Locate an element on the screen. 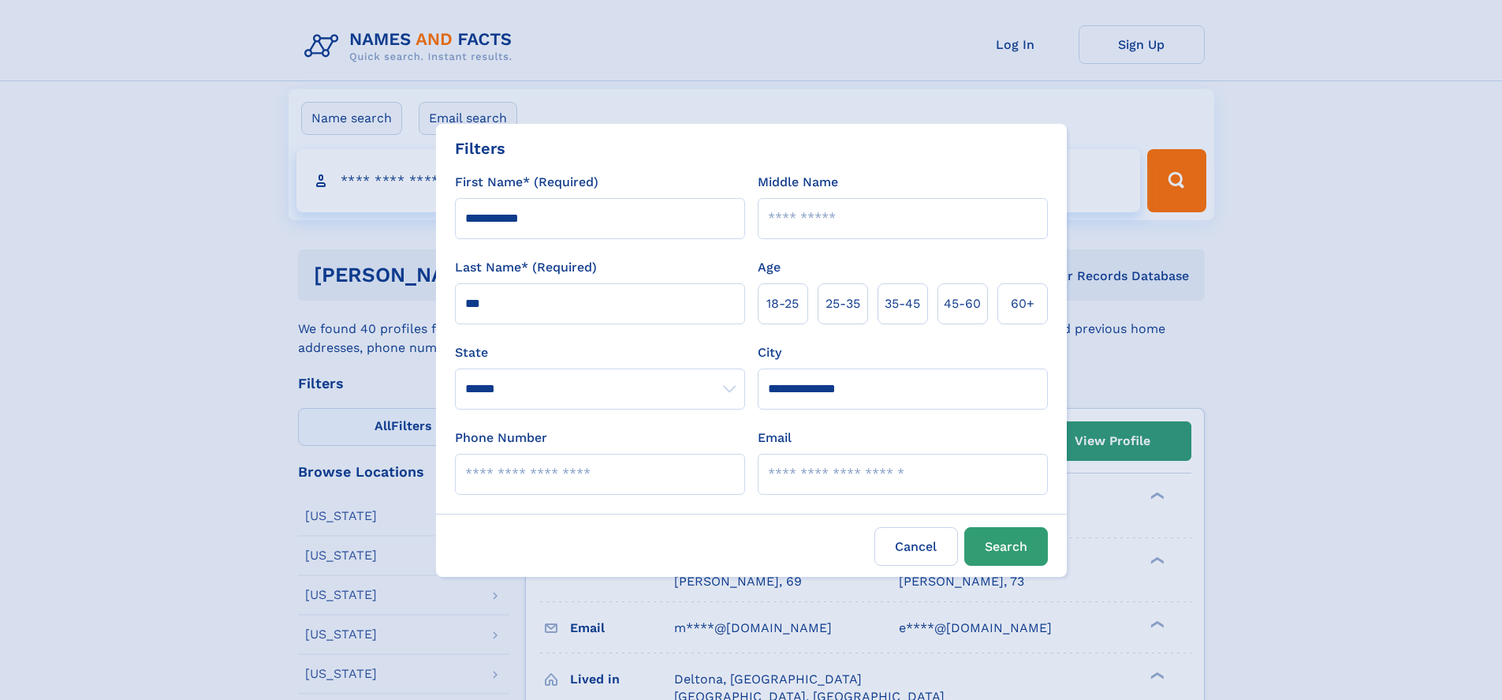 This screenshot has height=700, width=1502. span: 45‑60 is located at coordinates (962, 304).